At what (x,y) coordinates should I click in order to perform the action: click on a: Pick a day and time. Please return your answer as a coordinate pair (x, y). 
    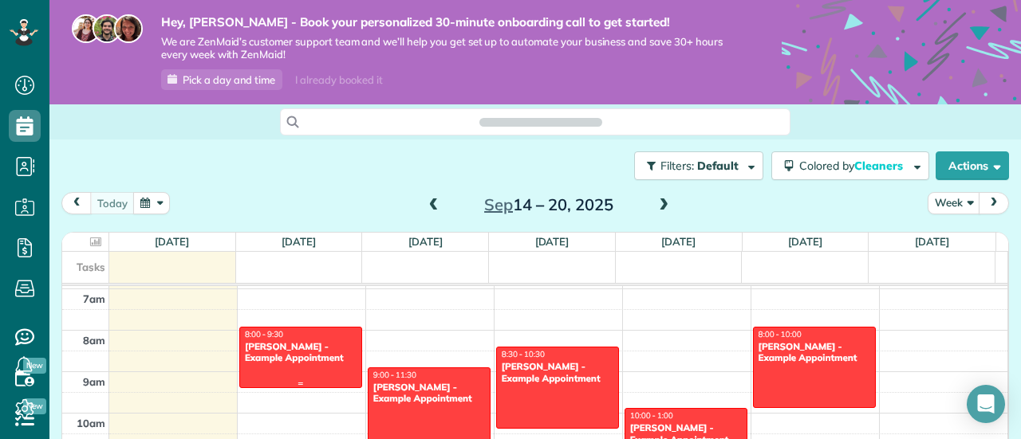
    Looking at the image, I should click on (222, 80).